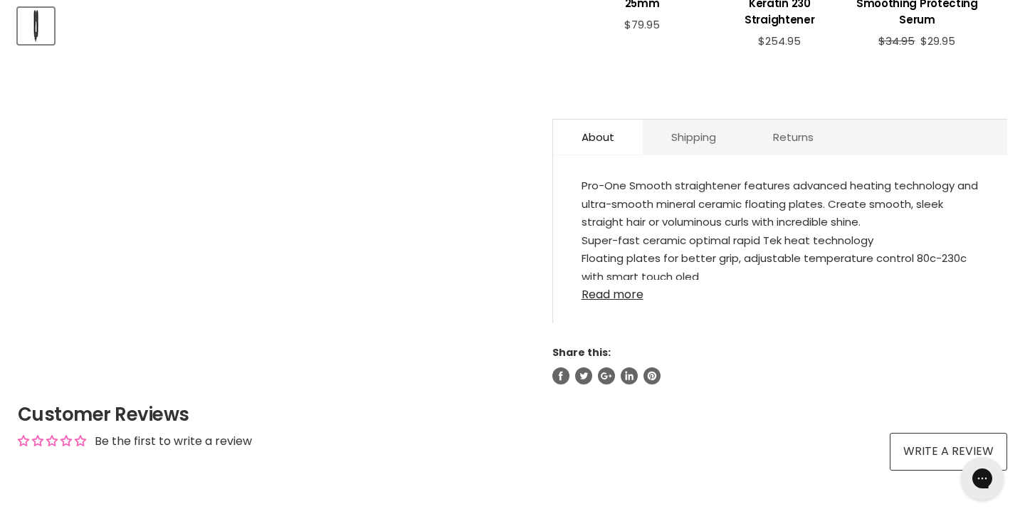  I want to click on li: Floating plates for better grip, adjustable temperature control 80c-230c with smart touch oled, so click(780, 267).